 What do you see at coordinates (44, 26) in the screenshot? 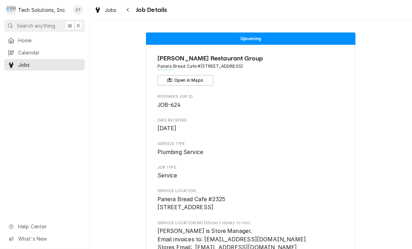
I see `button: Search anything⌘K` at bounding box center [44, 26].